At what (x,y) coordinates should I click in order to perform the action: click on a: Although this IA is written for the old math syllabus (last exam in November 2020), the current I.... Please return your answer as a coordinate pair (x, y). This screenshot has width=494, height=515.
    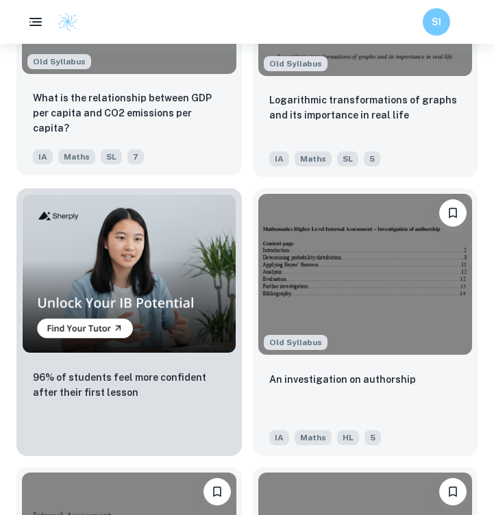
    Looking at the image, I should click on (365, 322).